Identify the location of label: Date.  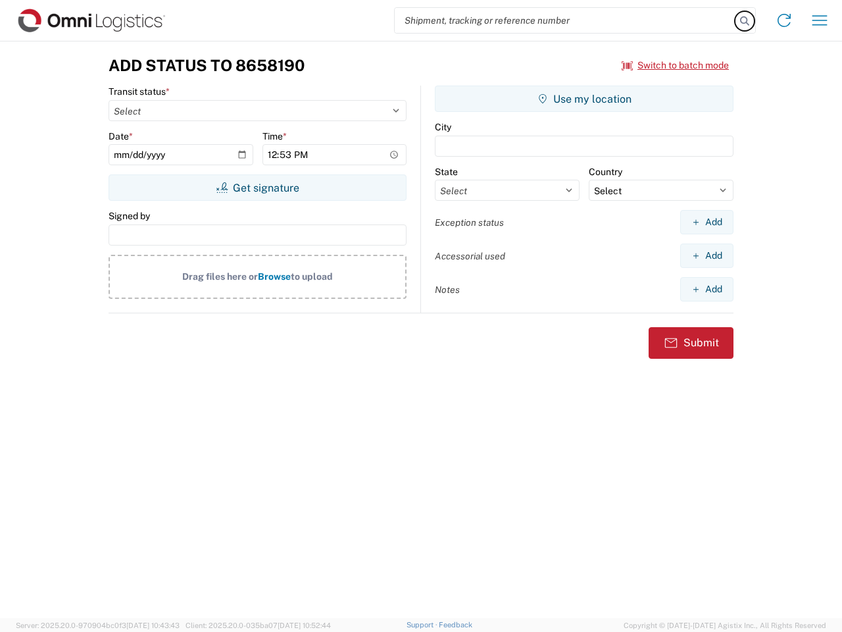
(120, 136).